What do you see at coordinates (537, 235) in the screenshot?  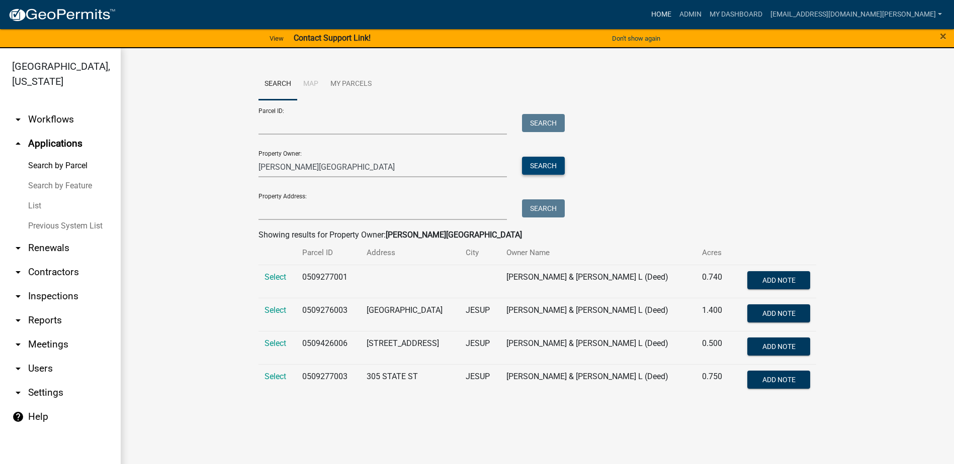 I see `div: Showing results for Property Owner:` at bounding box center [537, 235].